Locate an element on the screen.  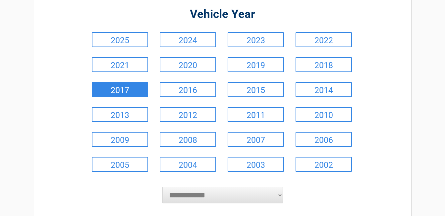
a: 2002 is located at coordinates (324, 164).